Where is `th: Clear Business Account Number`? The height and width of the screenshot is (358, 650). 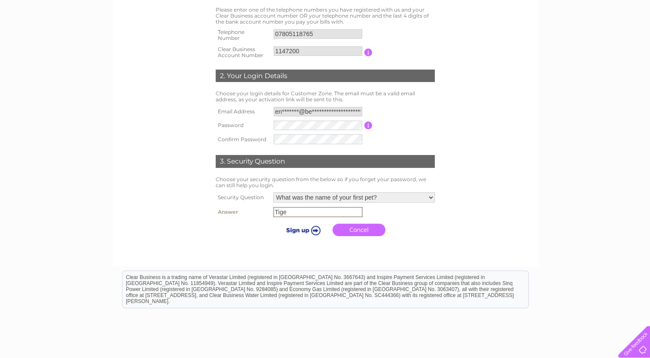 th: Clear Business Account Number is located at coordinates (243, 52).